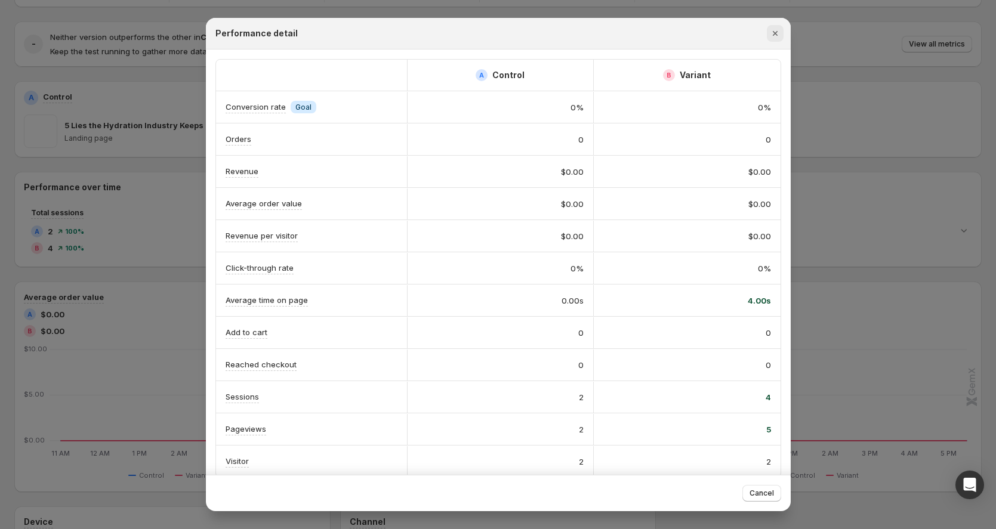 This screenshot has height=529, width=996. Describe the element at coordinates (303, 107) in the screenshot. I see `span: Goal` at that location.